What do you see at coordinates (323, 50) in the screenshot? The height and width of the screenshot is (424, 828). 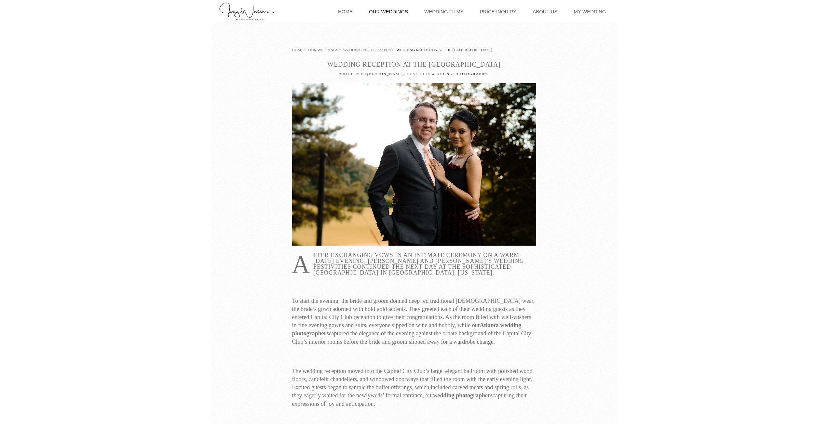 I see `span: Our Weddings` at bounding box center [323, 50].